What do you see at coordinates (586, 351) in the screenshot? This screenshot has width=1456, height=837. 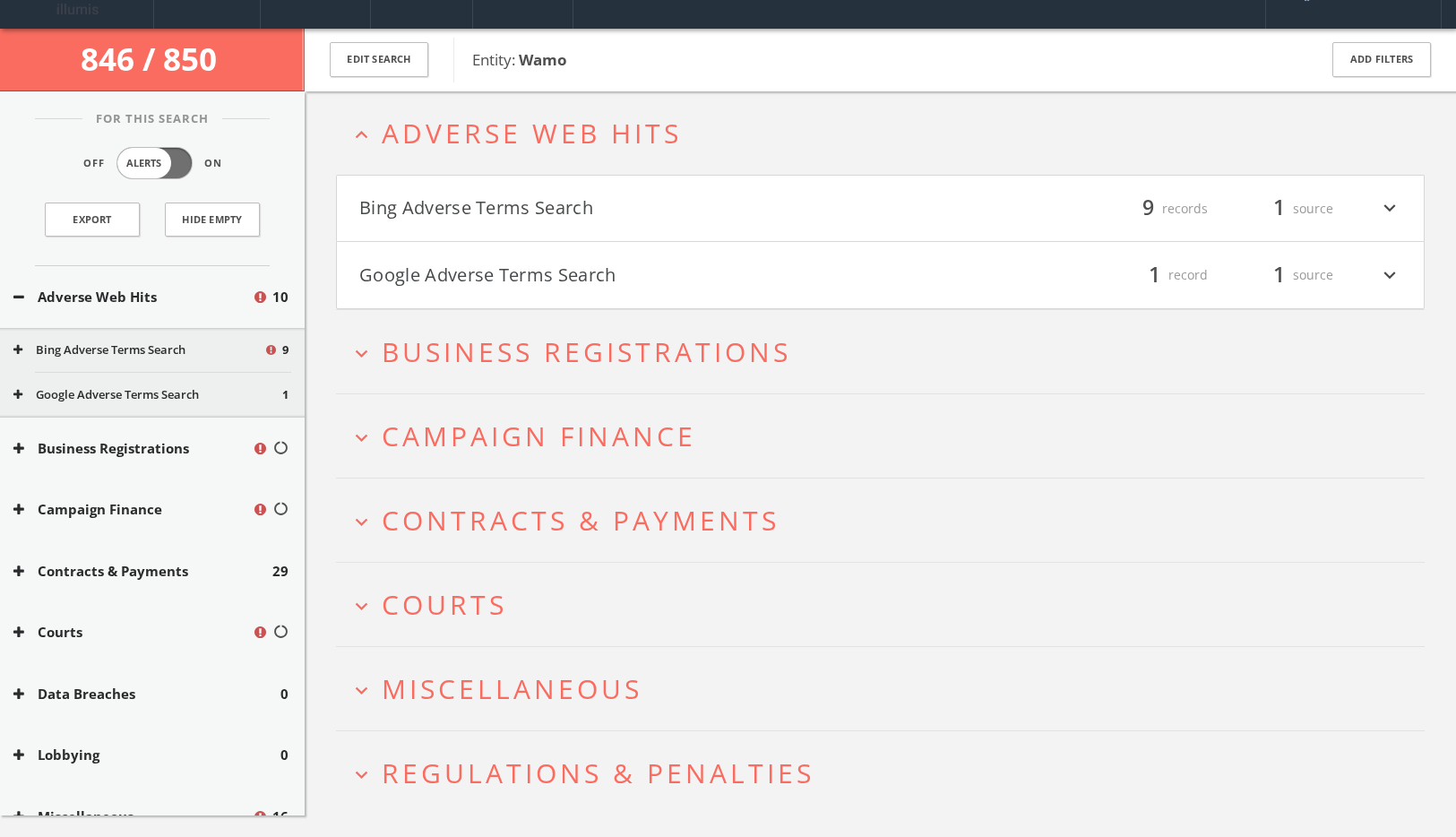 I see `span: Business Registrations` at bounding box center [586, 351].